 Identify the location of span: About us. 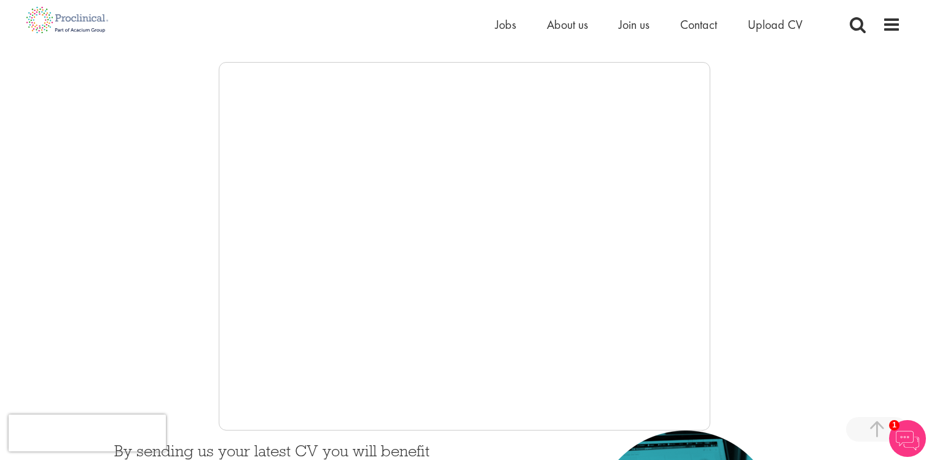
(567, 25).